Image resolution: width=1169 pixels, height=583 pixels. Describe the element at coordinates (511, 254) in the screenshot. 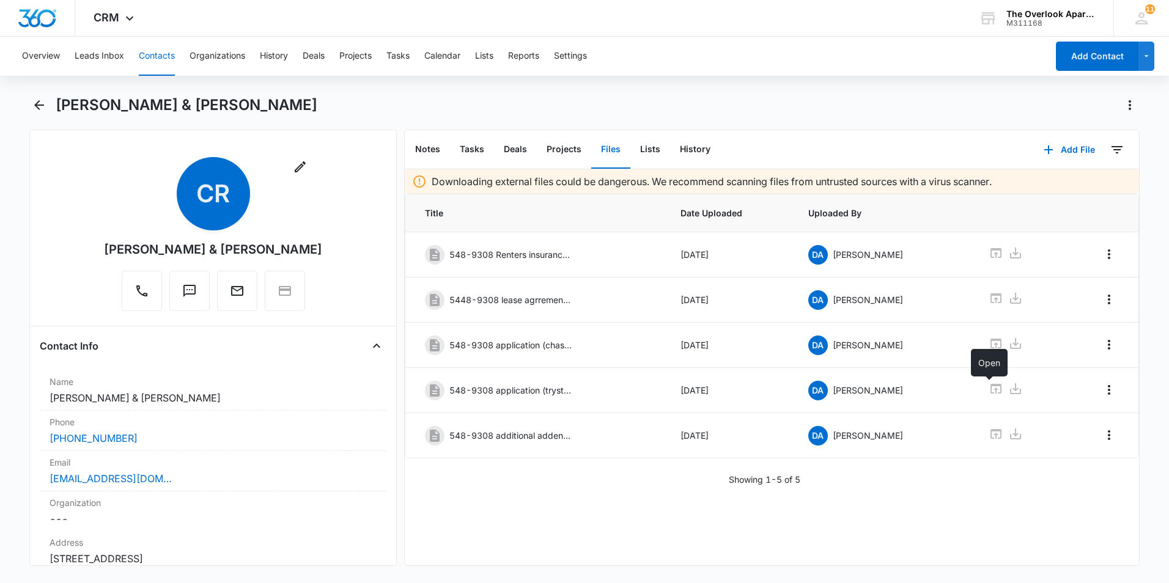

I see `p: 548-9308 Renters insurance.pdf` at that location.